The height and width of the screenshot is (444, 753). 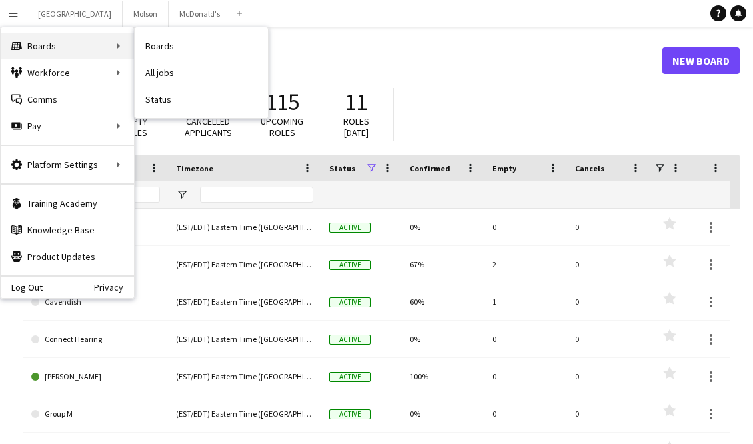 What do you see at coordinates (356, 102) in the screenshot?
I see `span: 11` at bounding box center [356, 102].